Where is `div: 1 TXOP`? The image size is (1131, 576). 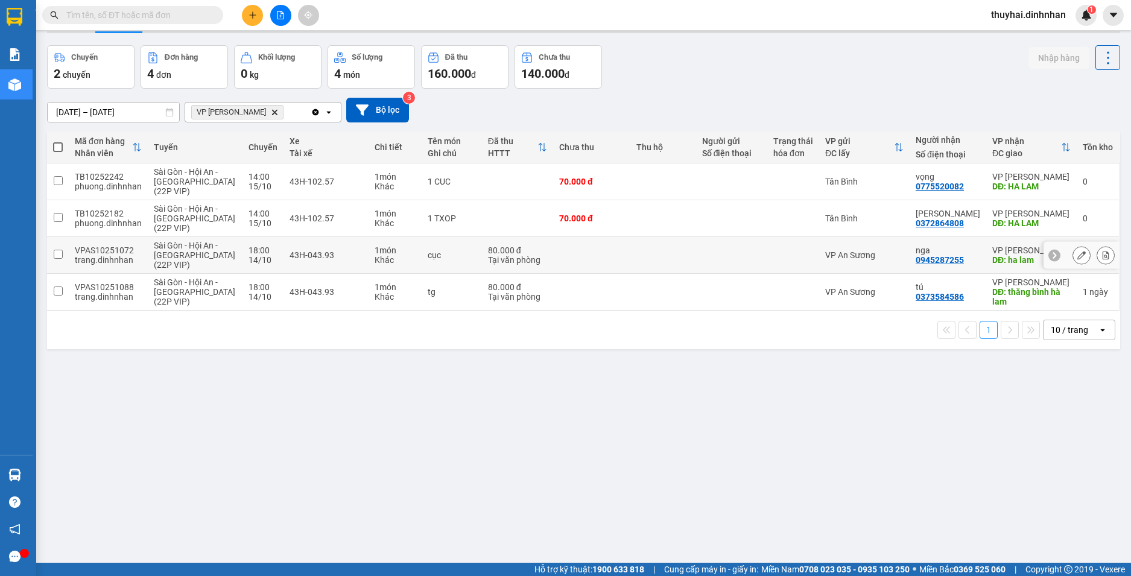 div: 1 TXOP is located at coordinates (452, 218).